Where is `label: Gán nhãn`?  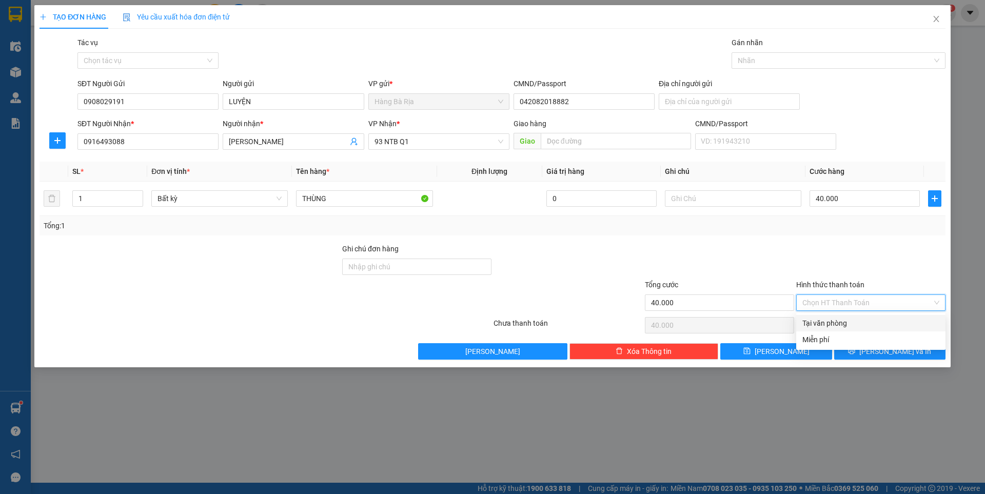
label: Gán nhãn is located at coordinates (747, 43).